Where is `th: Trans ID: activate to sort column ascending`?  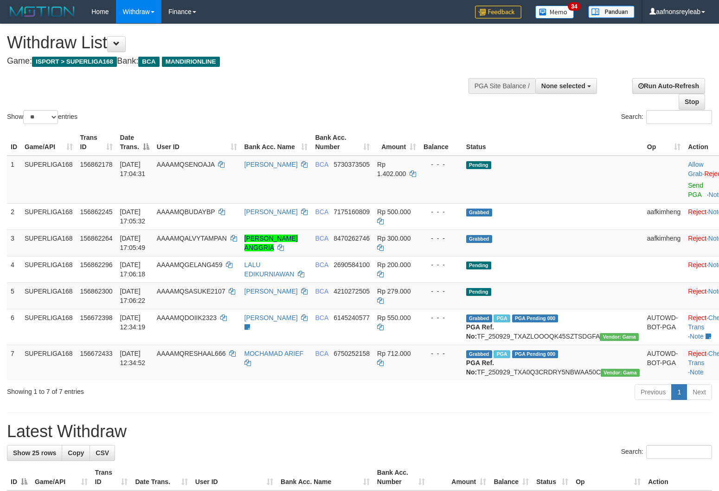
th: Trans ID: activate to sort column ascending is located at coordinates (97, 142).